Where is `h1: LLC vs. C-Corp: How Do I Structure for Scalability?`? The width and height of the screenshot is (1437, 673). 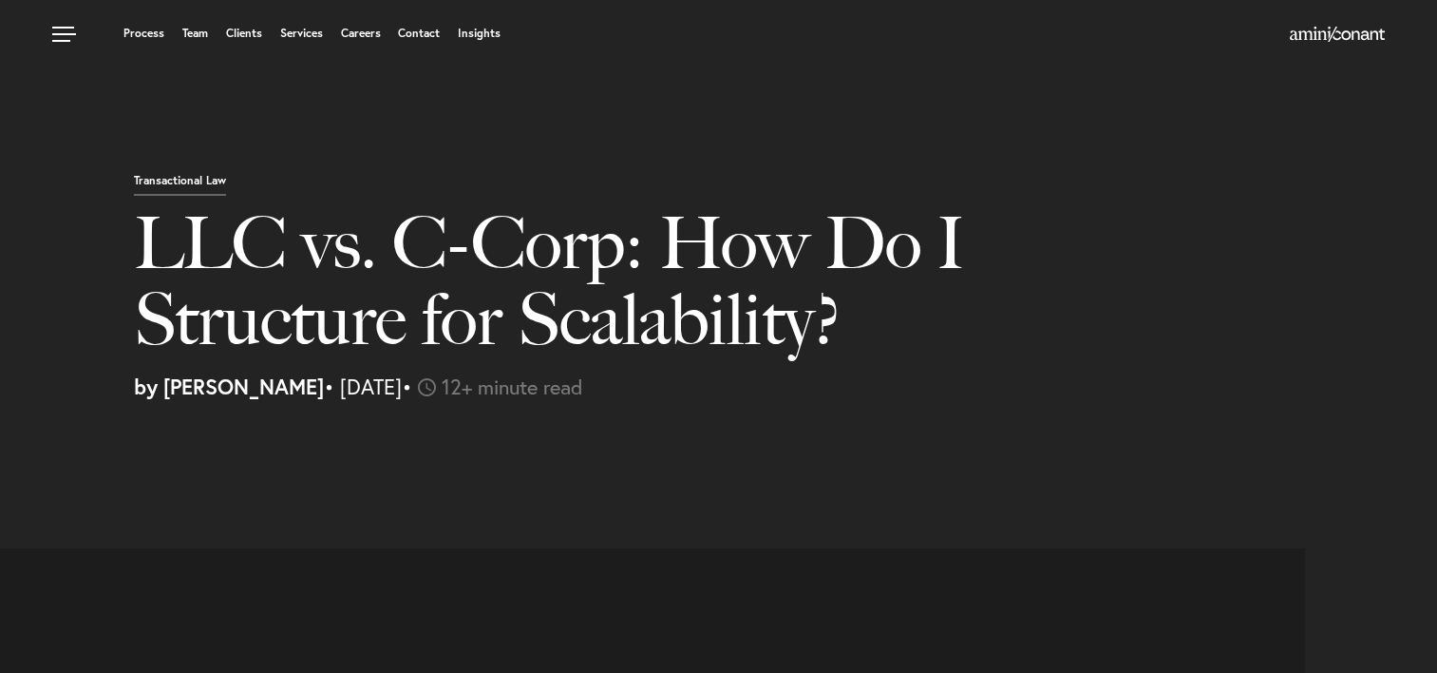 h1: LLC vs. C-Corp: How Do I Structure for Scalability? is located at coordinates (585, 291).